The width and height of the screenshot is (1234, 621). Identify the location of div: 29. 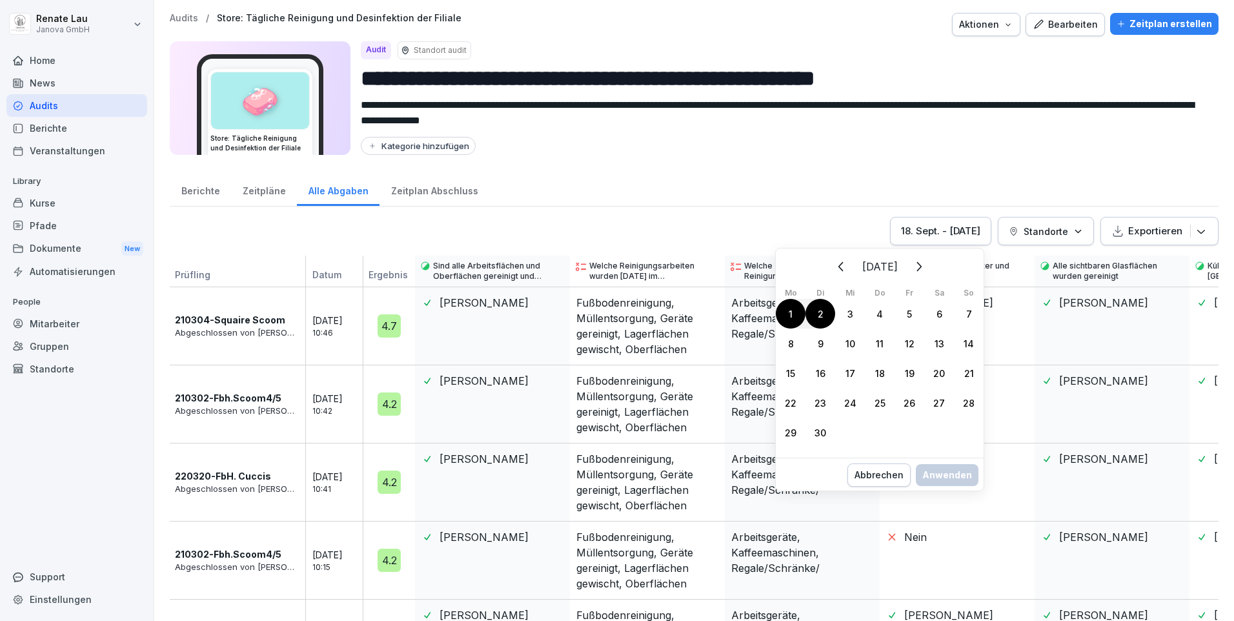
(790, 432).